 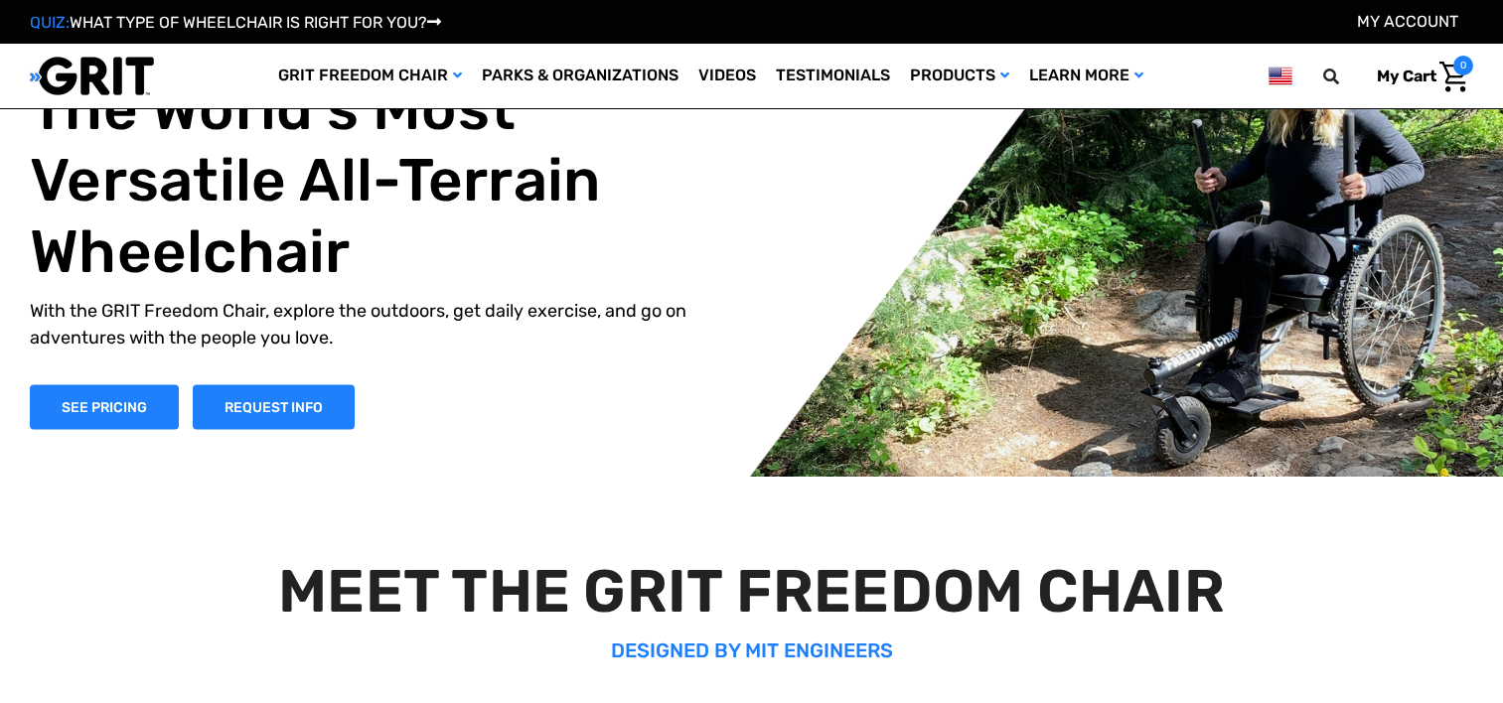 What do you see at coordinates (369, 75) in the screenshot?
I see `a: GRIT Freedom Chair` at bounding box center [369, 75].